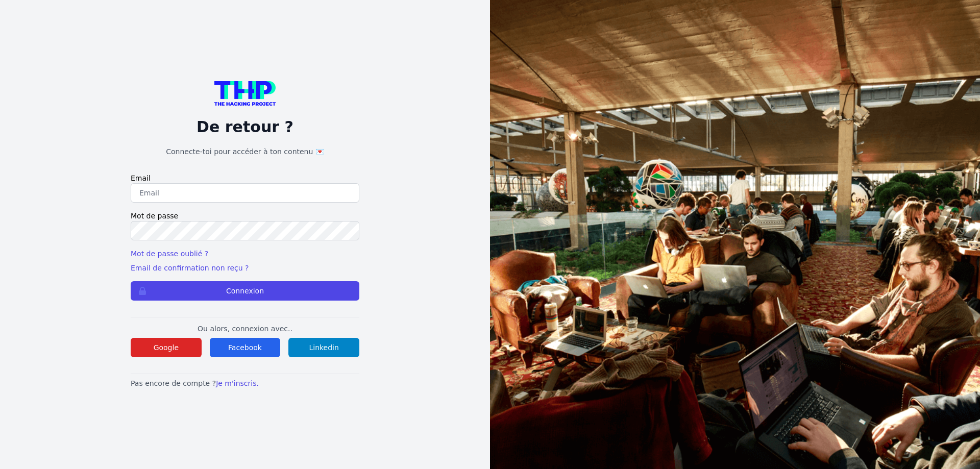 Image resolution: width=980 pixels, height=469 pixels. Describe the element at coordinates (245, 383) in the screenshot. I see `p: Pas encore de compte ?` at that location.